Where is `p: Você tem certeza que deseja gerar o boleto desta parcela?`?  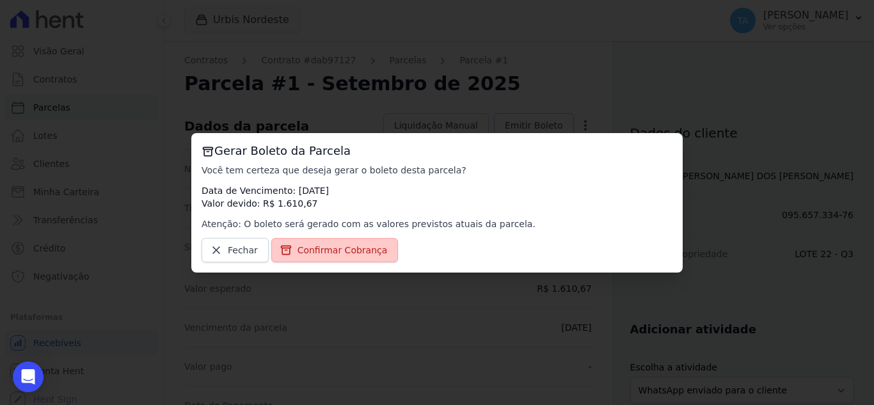
p: Você tem certeza que deseja gerar o boleto desta parcela? is located at coordinates (437, 170).